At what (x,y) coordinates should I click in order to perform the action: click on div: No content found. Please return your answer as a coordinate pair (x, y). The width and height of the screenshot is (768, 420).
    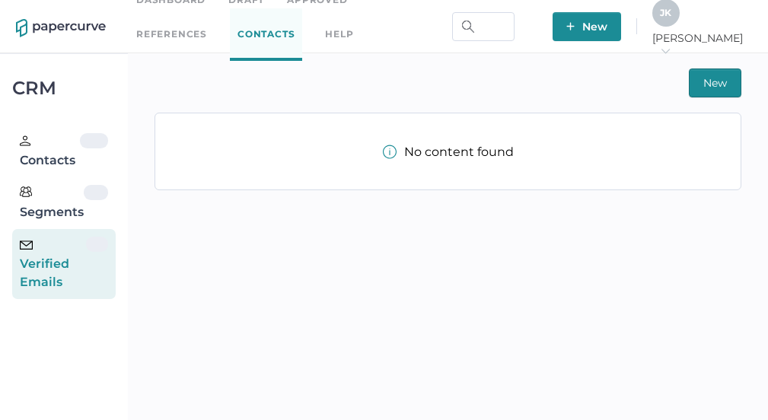
    Looking at the image, I should click on (449, 152).